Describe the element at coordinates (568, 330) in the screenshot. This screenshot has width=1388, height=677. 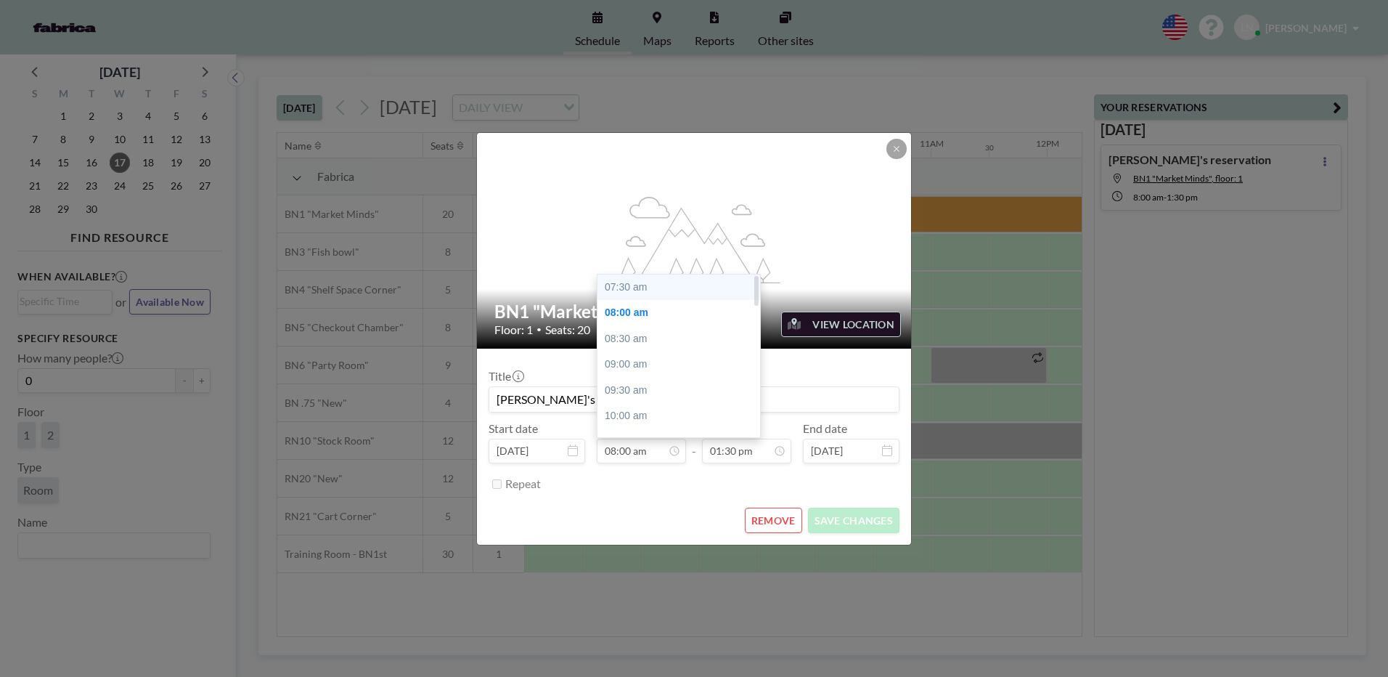
I see `span: Seats: 20` at that location.